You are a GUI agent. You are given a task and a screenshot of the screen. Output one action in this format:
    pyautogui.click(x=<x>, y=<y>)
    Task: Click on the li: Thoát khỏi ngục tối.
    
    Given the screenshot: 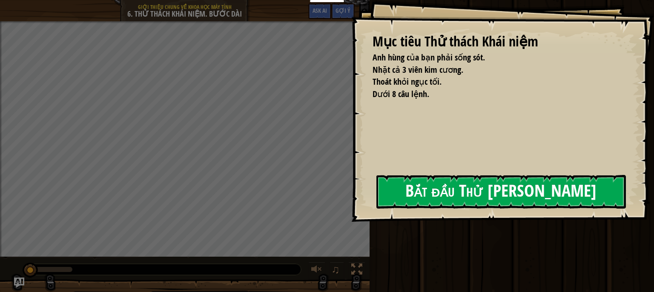 What is the action you would take?
    pyautogui.click(x=492, y=82)
    